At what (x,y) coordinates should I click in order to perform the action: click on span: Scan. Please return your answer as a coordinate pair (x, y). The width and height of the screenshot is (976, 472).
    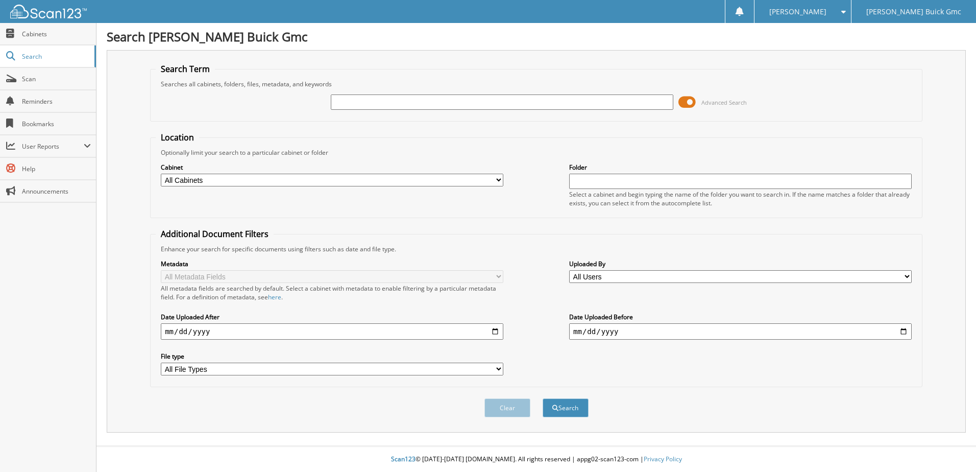
    Looking at the image, I should click on (56, 79).